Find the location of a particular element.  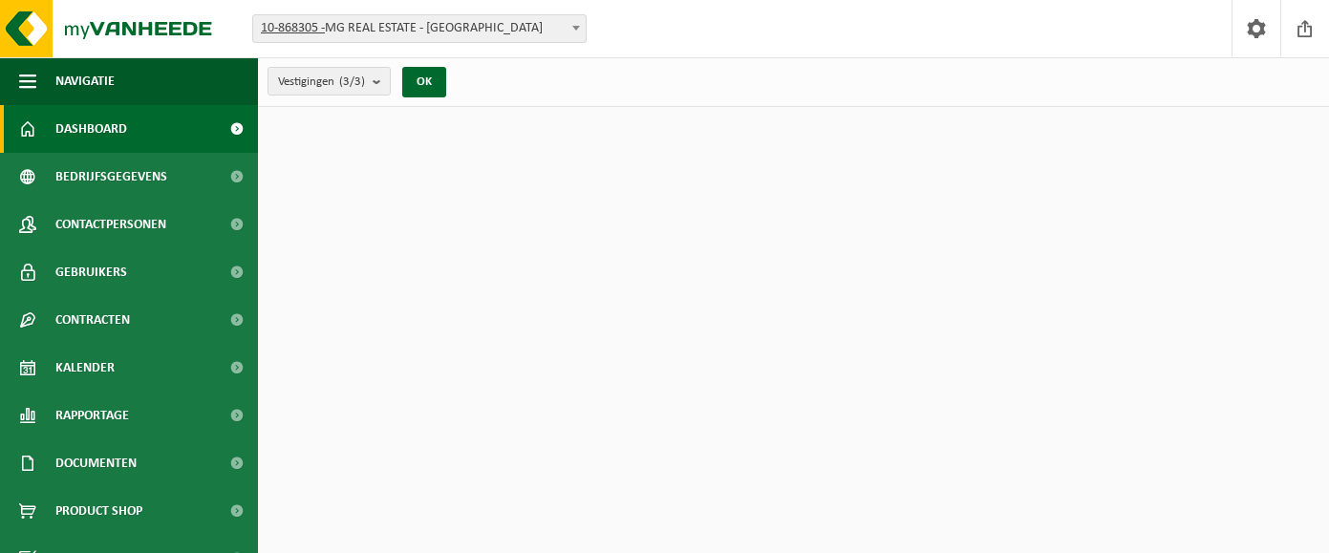

span: Gebruikers is located at coordinates (91, 272).